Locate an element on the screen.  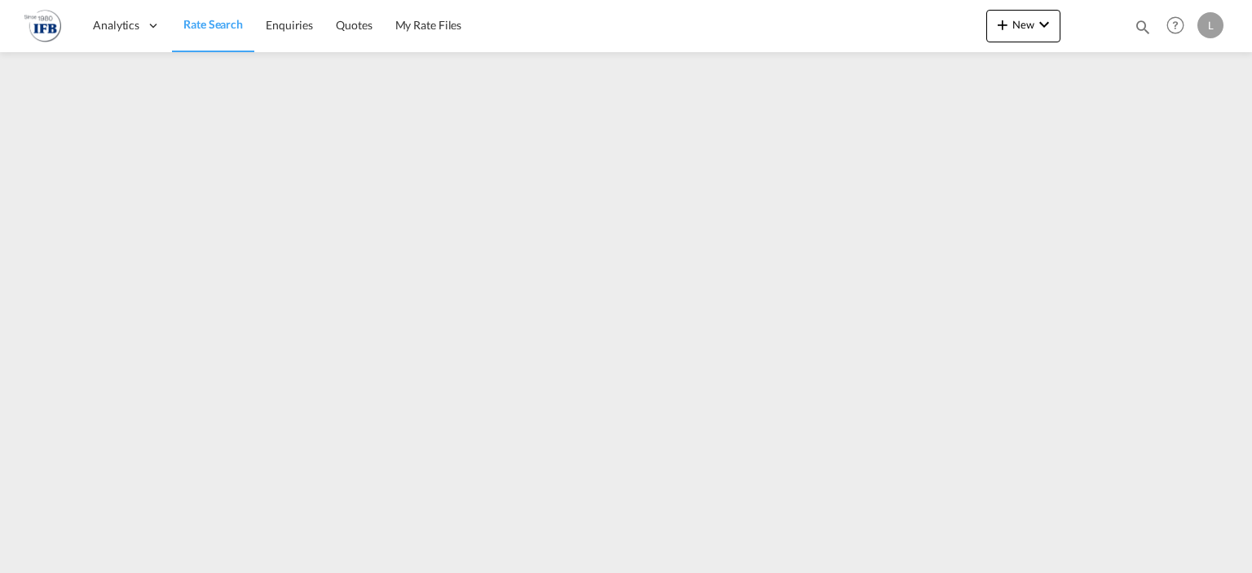
md-icon: icon-plus 400-fg is located at coordinates (1003, 24).